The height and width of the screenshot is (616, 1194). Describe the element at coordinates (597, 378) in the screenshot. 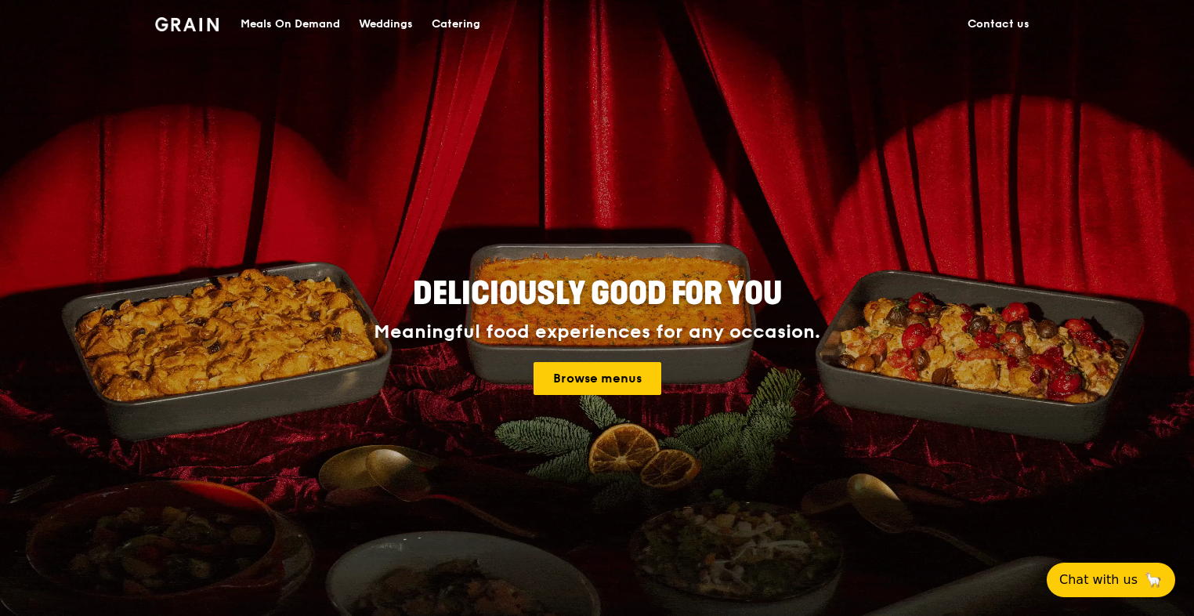

I see `a: Browse menus` at that location.